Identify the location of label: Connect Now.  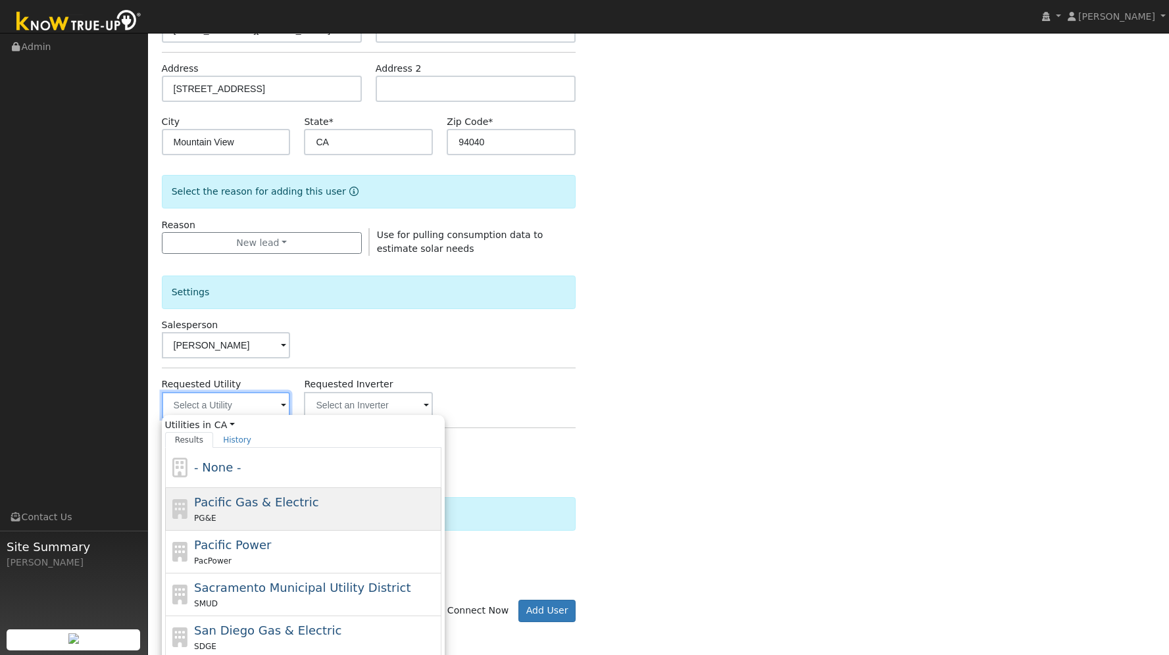
(472, 610).